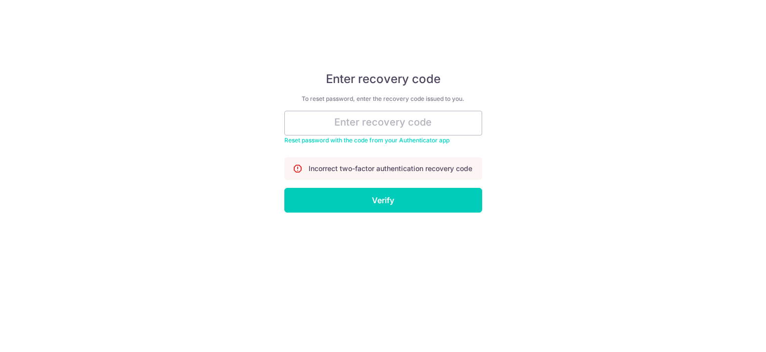 This screenshot has height=352, width=766. What do you see at coordinates (383, 99) in the screenshot?
I see `div: To reset password, enter the recovery code issued to you.` at bounding box center [383, 99].